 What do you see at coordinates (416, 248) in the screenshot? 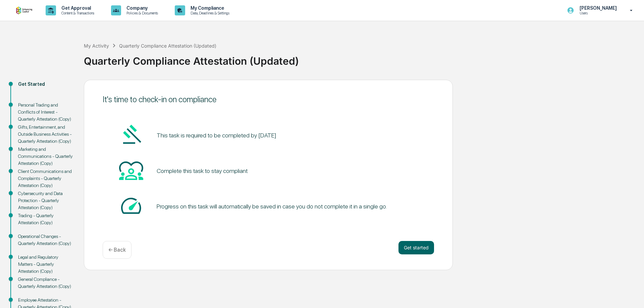
I see `button: Get started` at bounding box center [416, 248].